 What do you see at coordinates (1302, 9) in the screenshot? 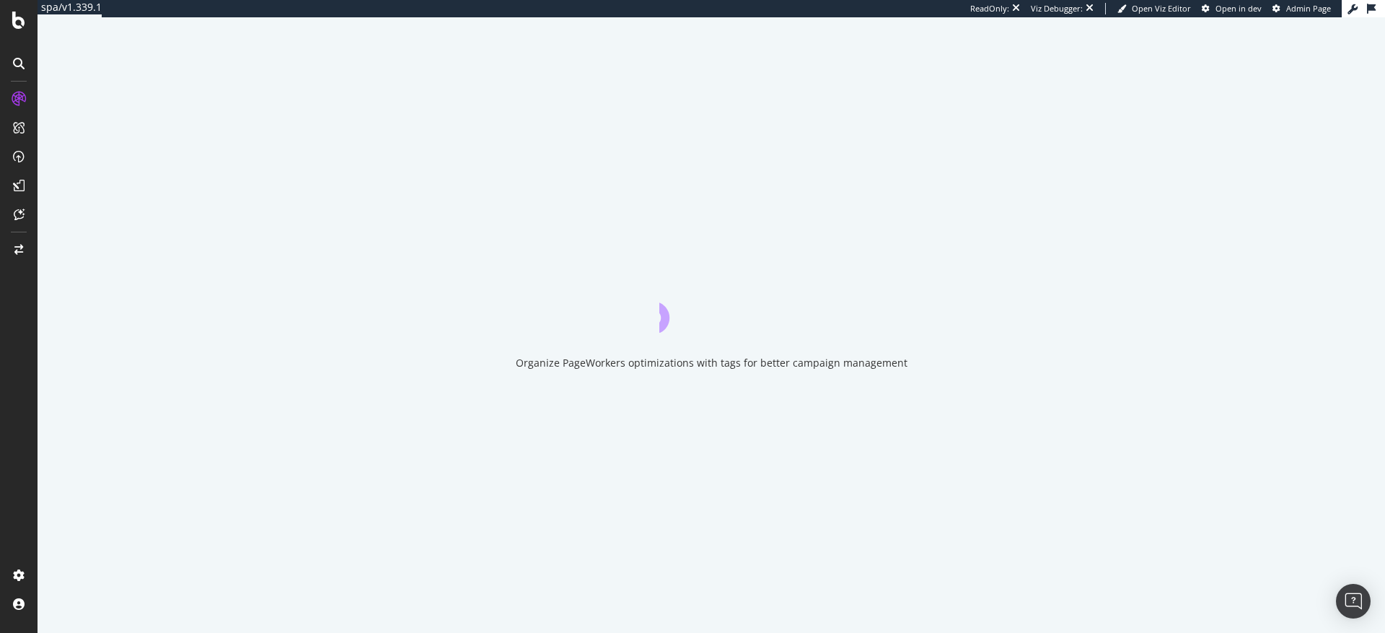
I see `a: Admin Page` at bounding box center [1302, 9].